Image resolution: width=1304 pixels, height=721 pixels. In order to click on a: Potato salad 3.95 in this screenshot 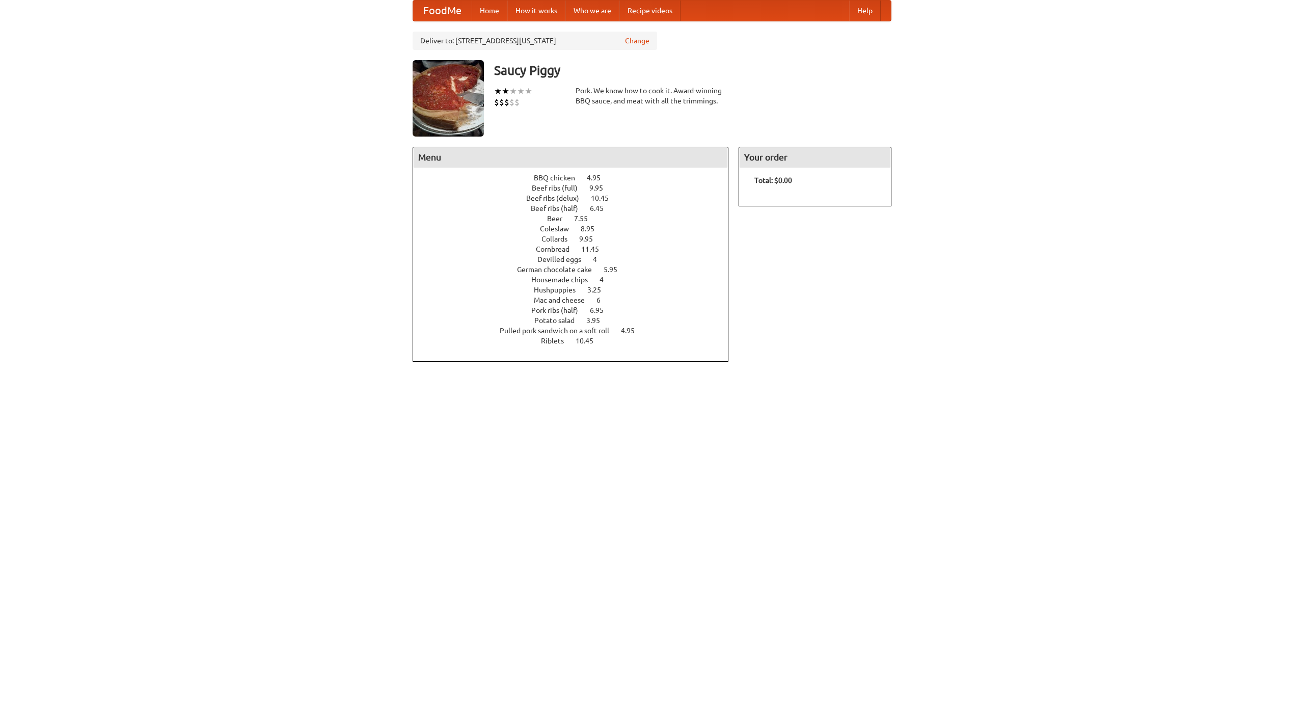, I will do `click(577, 320)`.